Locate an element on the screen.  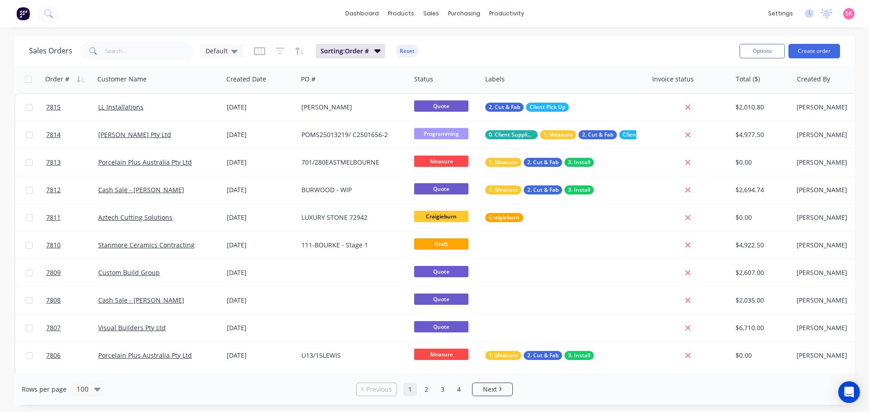
div: LUXURY STONE 72942 is located at coordinates (352, 218).